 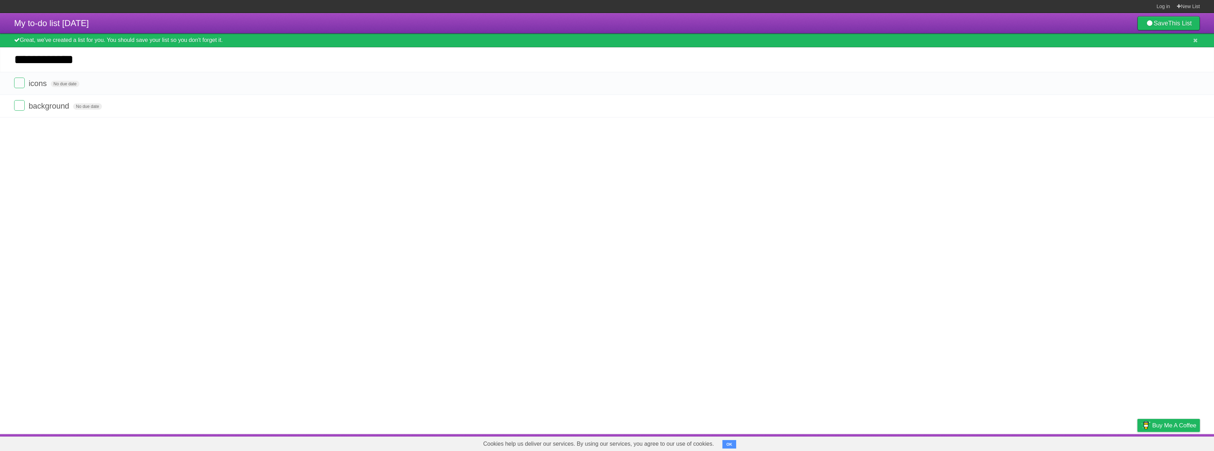 I want to click on span: background, so click(x=50, y=106).